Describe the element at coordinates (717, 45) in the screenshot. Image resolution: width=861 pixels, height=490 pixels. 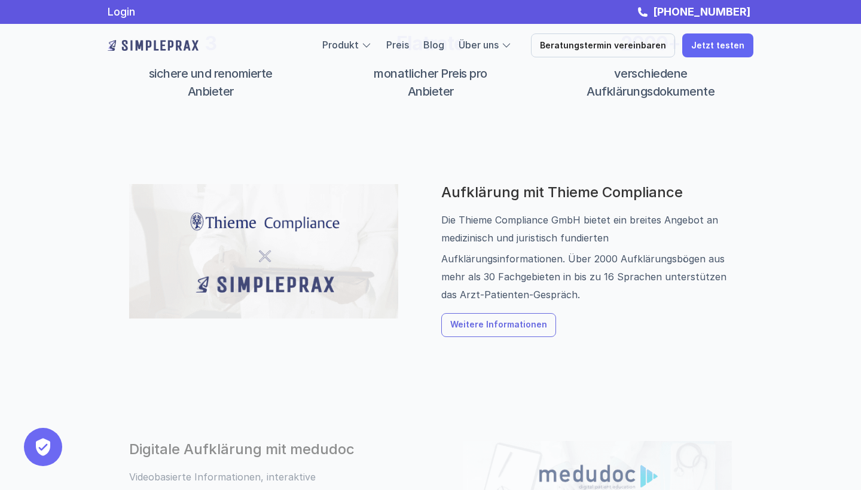
I see `a: Jetzt testen` at that location.